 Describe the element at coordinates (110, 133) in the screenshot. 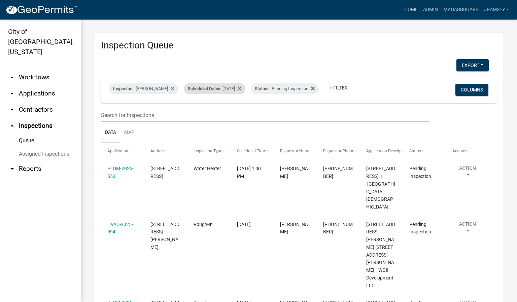

I see `a: Data` at that location.